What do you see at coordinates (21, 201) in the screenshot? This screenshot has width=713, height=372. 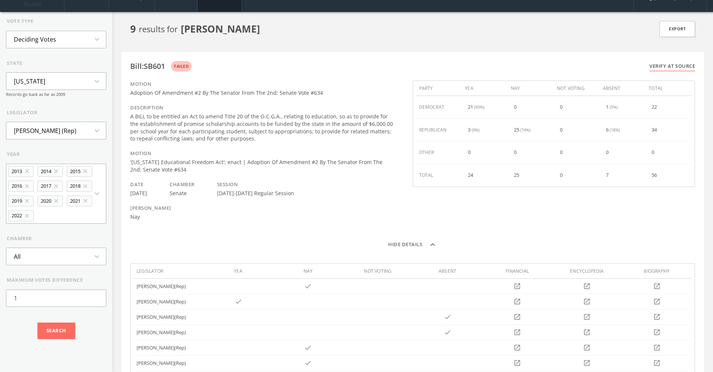 I see `li: 2019close` at bounding box center [21, 201].